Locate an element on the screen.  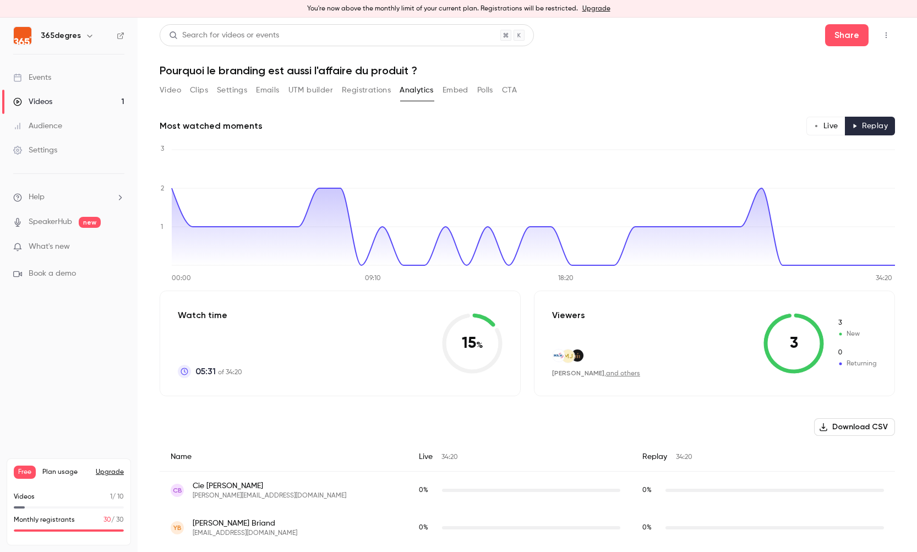
a: and others is located at coordinates (623, 374).